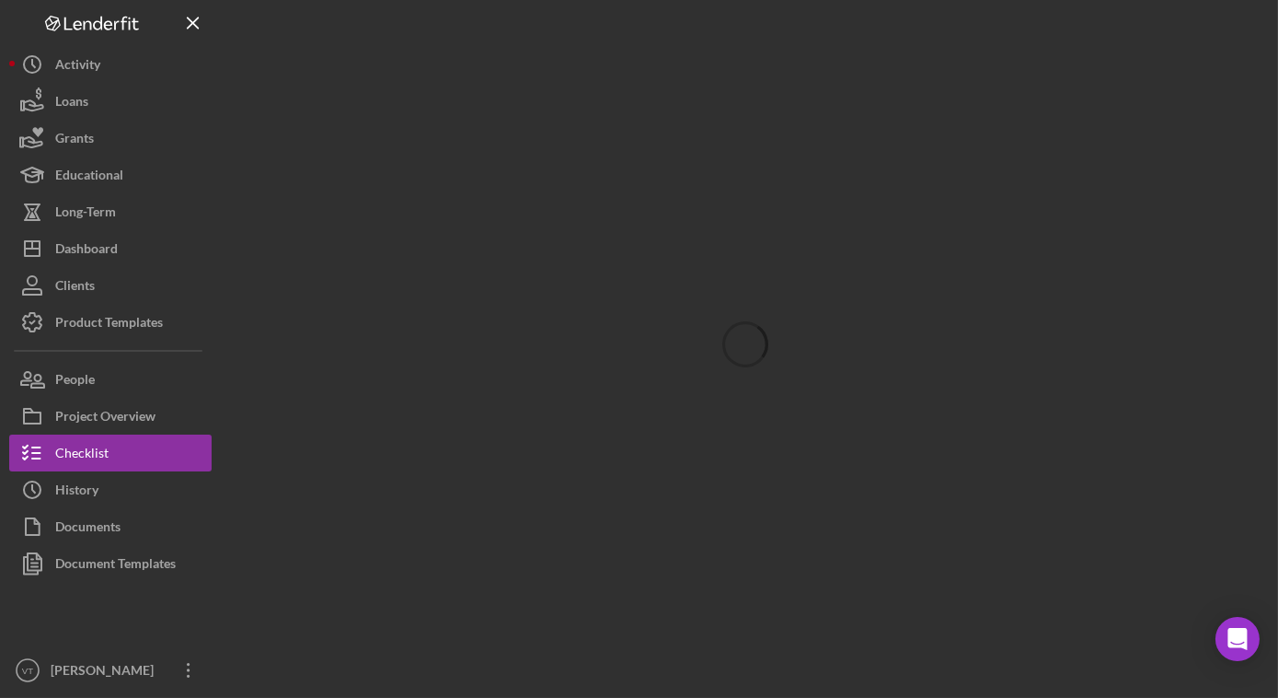 The height and width of the screenshot is (698, 1278). I want to click on a: Clients, so click(110, 285).